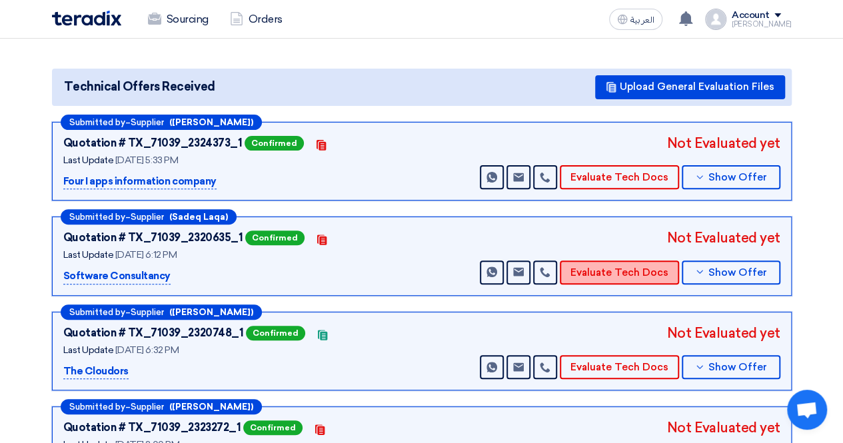 The width and height of the screenshot is (843, 443). I want to click on a: Orders, so click(256, 19).